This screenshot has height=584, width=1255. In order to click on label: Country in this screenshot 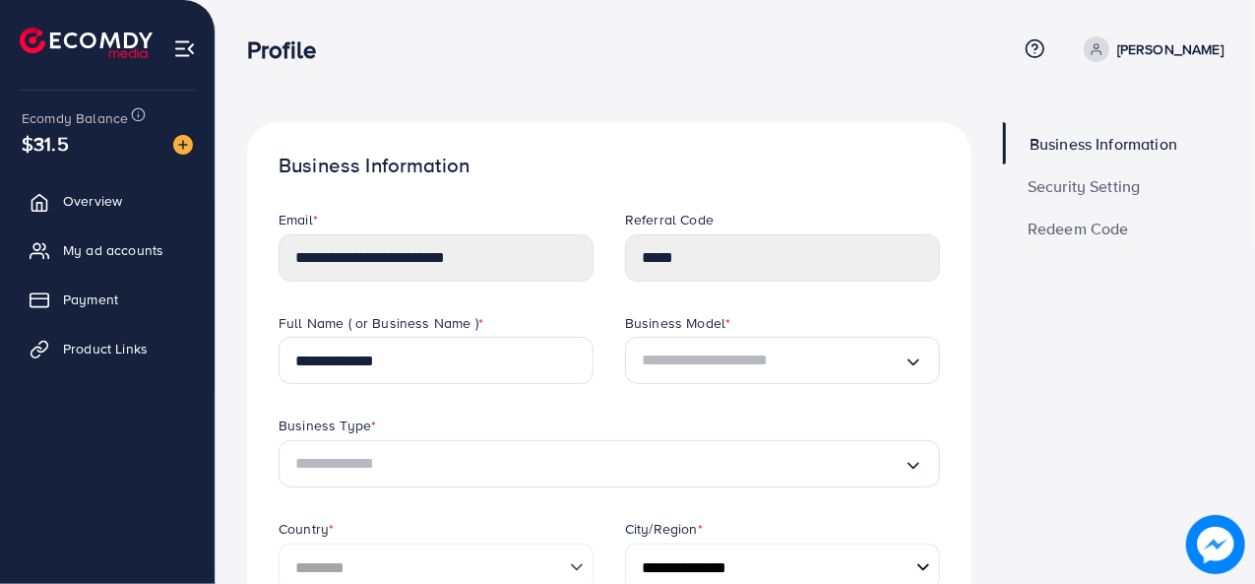, I will do `click(306, 529)`.